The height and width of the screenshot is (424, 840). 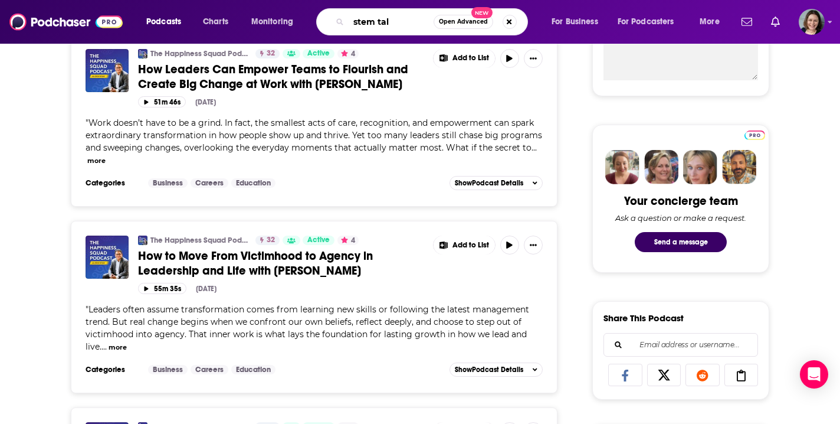 What do you see at coordinates (623, 167) in the screenshot?
I see `img: Sydney Profile` at bounding box center [623, 167].